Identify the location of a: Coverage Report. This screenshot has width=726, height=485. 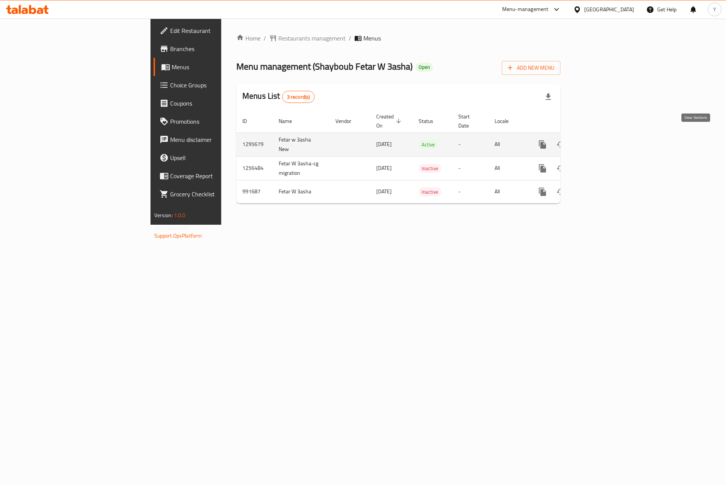
(212, 176).